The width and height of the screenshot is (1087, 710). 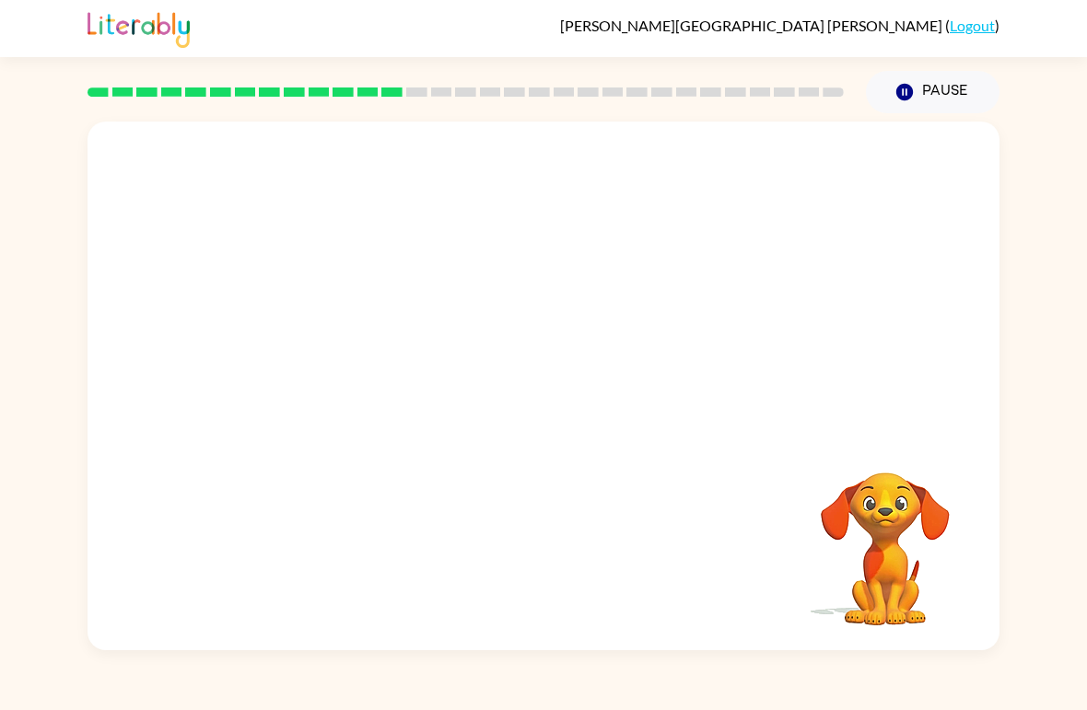 I want to click on img: Literably, so click(x=138, y=28).